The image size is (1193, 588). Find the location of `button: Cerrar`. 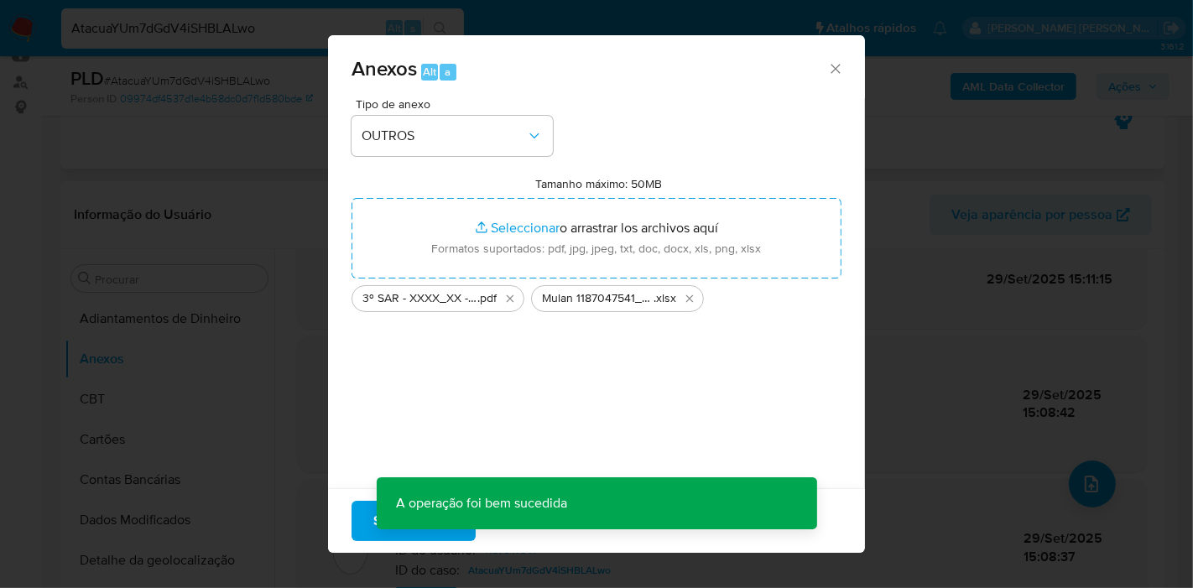

button: Cerrar is located at coordinates (834, 68).